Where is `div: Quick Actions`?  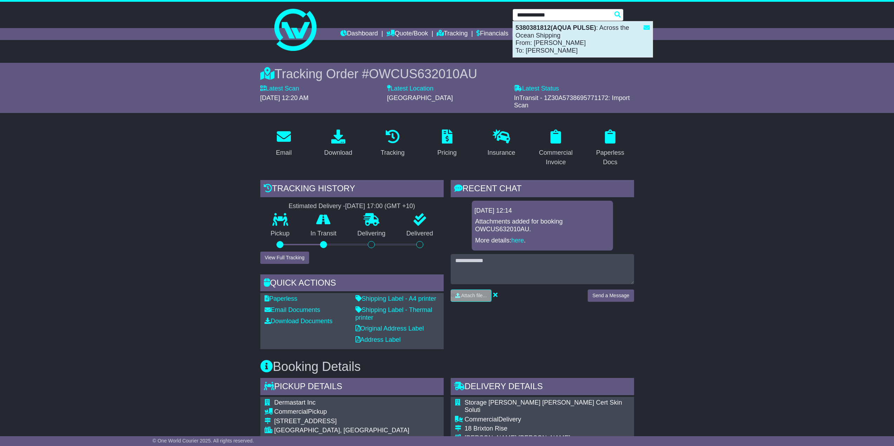 div: Quick Actions is located at coordinates (352, 284).